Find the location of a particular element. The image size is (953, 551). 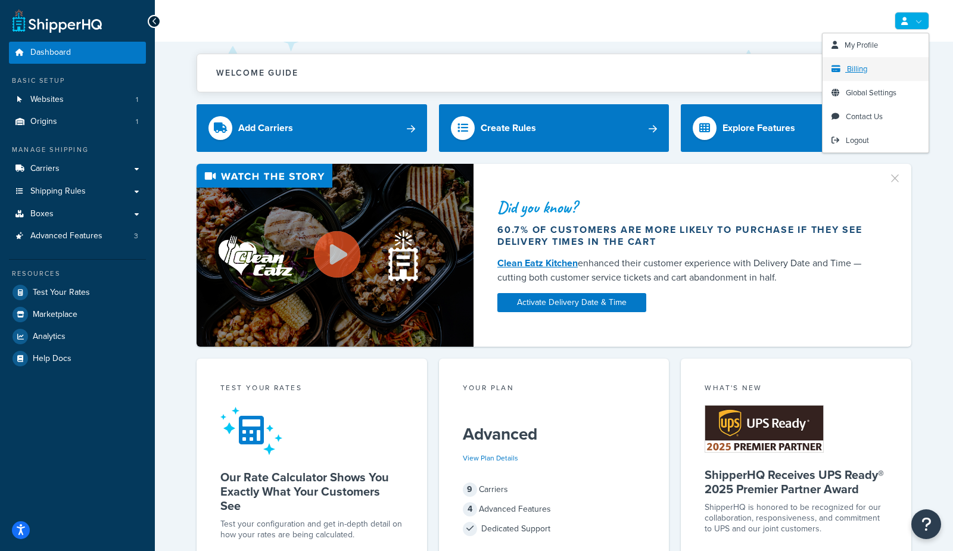

div: Advanced Features is located at coordinates (554, 509).